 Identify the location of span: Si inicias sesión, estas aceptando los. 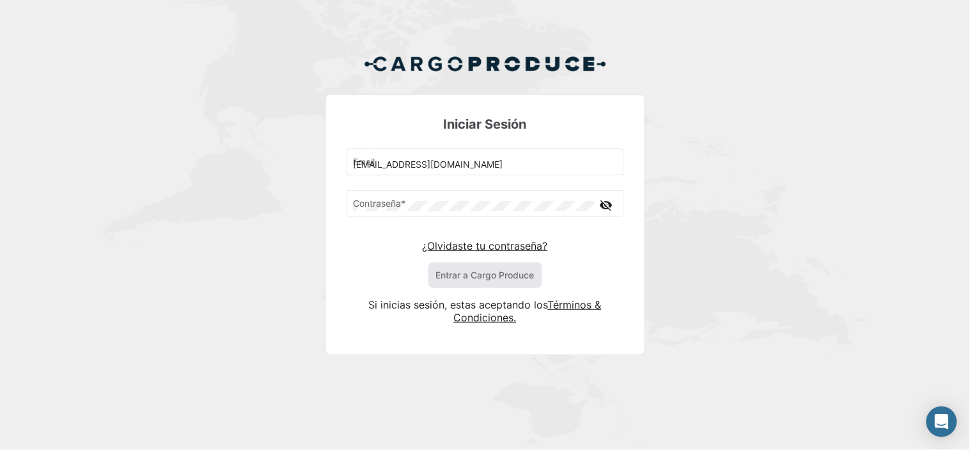
(459, 304).